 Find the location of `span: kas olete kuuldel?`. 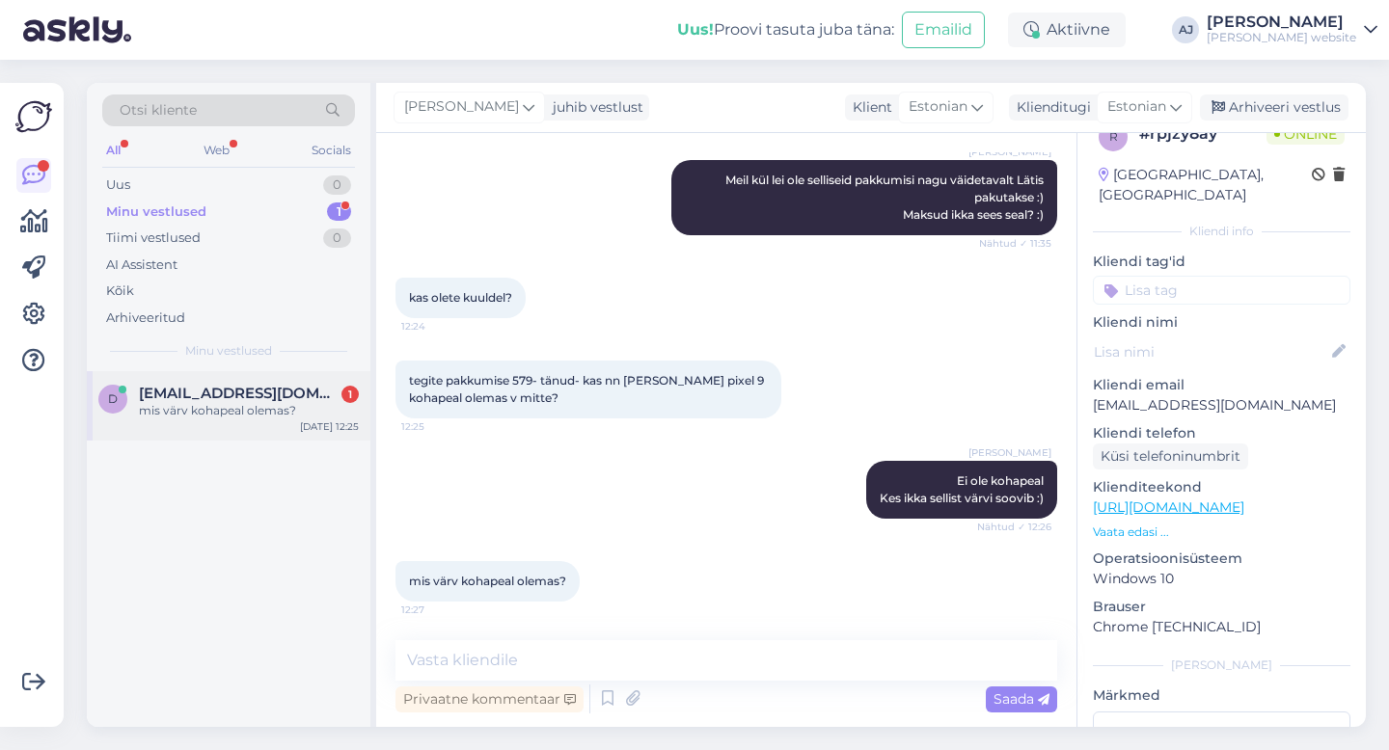

span: kas olete kuuldel? is located at coordinates (460, 297).